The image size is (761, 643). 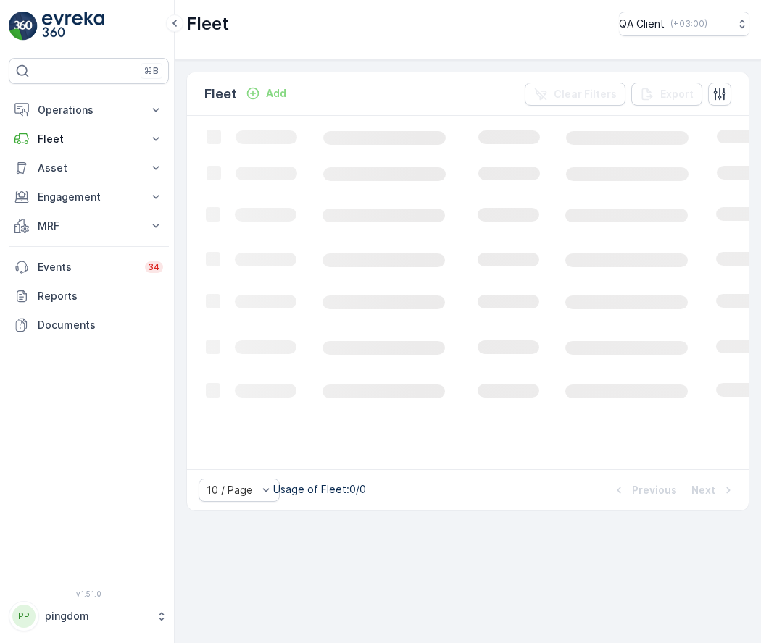 I want to click on p: Events, so click(x=87, y=267).